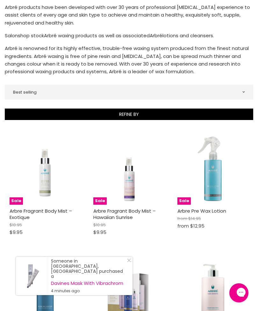  What do you see at coordinates (197, 226) in the screenshot?
I see `span: $12.95` at bounding box center [197, 226].